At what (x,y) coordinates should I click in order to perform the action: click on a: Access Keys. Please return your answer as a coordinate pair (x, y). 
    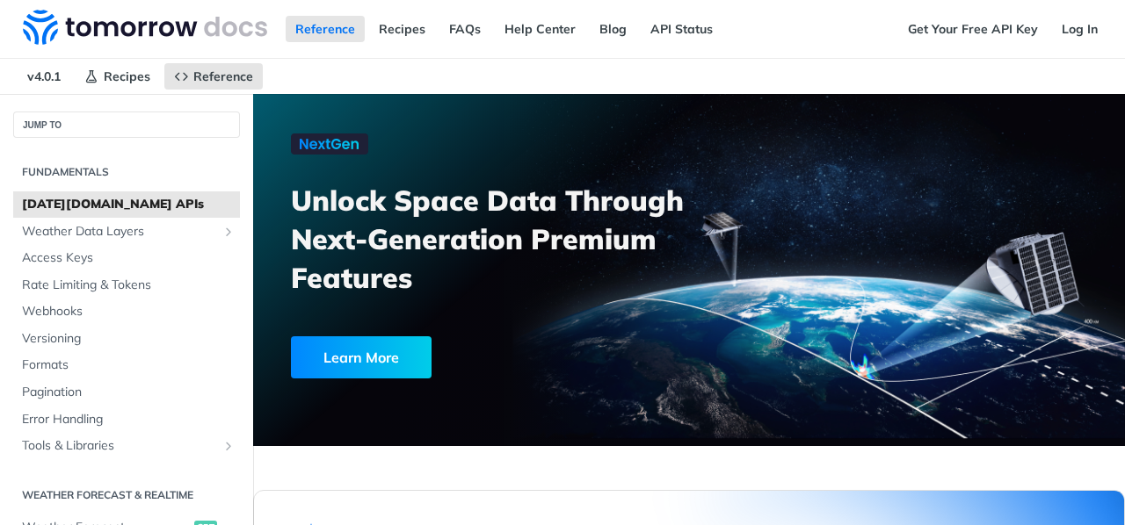
    Looking at the image, I should click on (127, 258).